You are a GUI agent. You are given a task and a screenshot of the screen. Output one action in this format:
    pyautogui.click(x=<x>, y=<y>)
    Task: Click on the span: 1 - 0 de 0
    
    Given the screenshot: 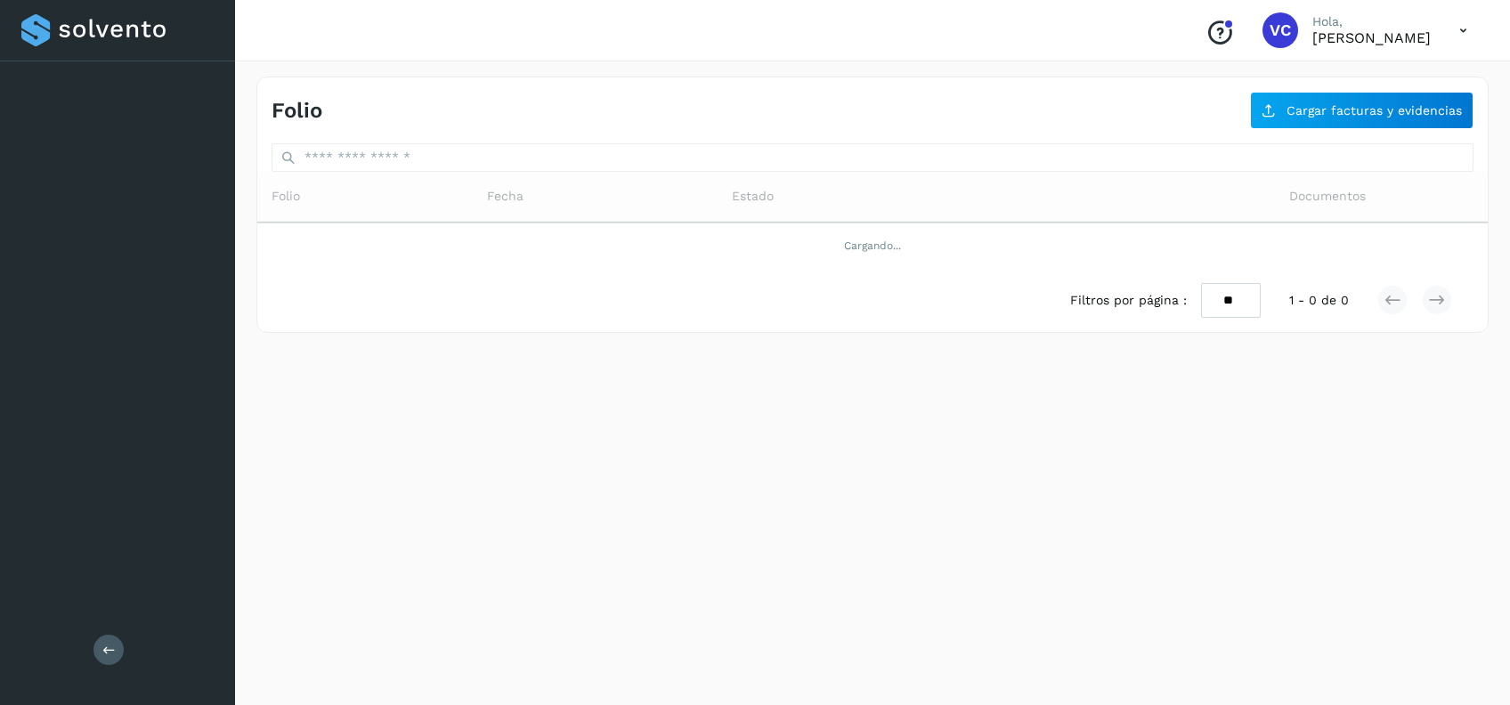 What is the action you would take?
    pyautogui.click(x=1318, y=300)
    